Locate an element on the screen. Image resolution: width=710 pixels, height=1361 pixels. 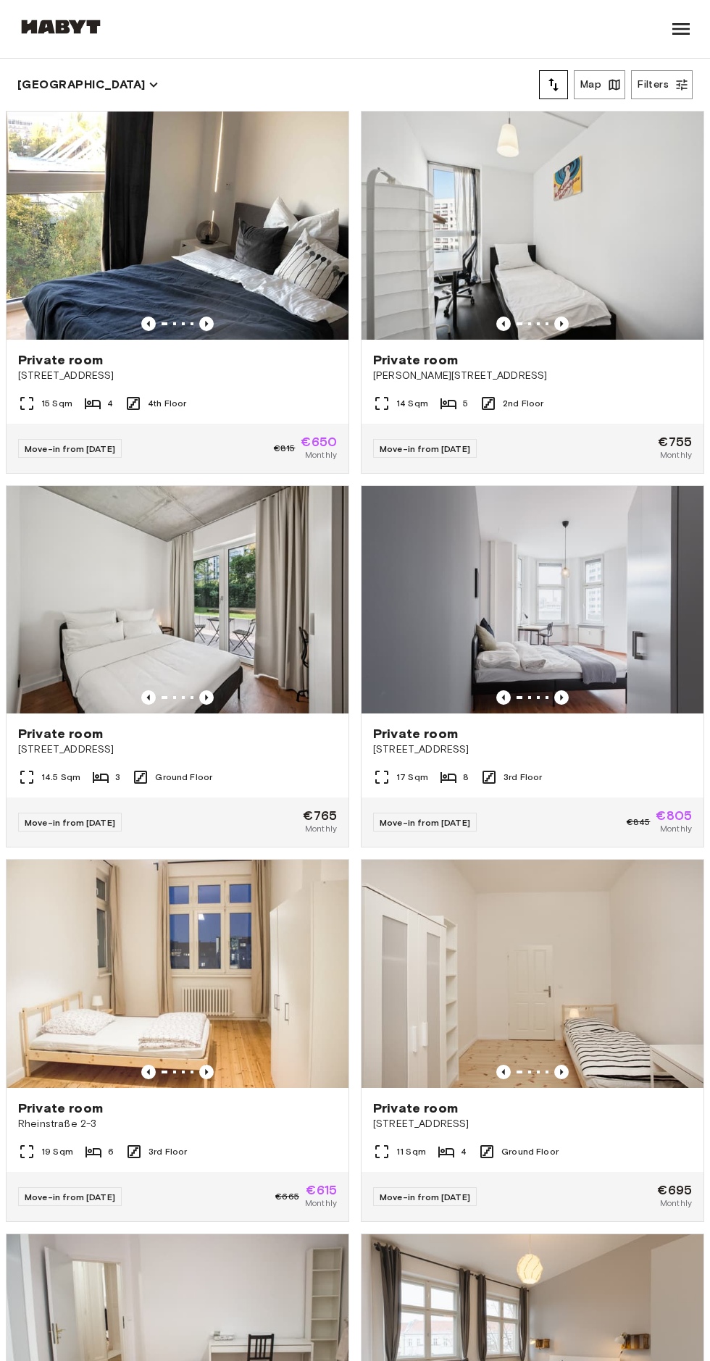
span: 17 Sqm is located at coordinates (412, 777).